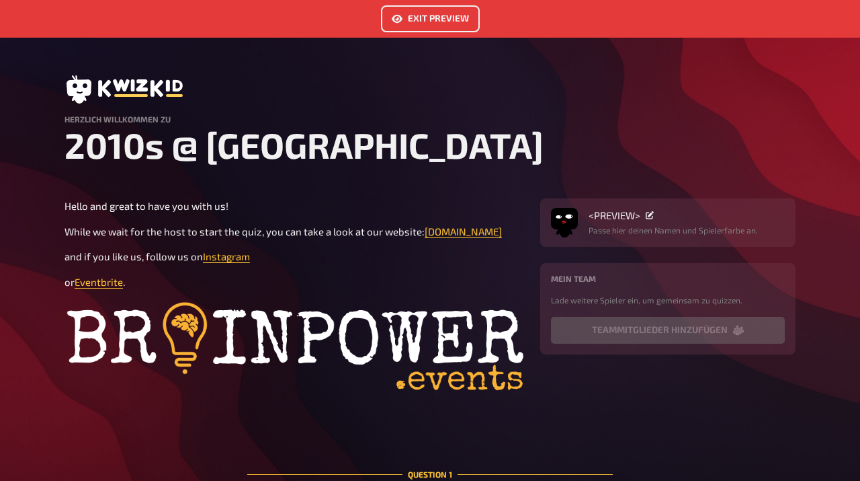 Image resolution: width=860 pixels, height=481 pixels. Describe the element at coordinates (227, 256) in the screenshot. I see `span: Instagram` at that location.